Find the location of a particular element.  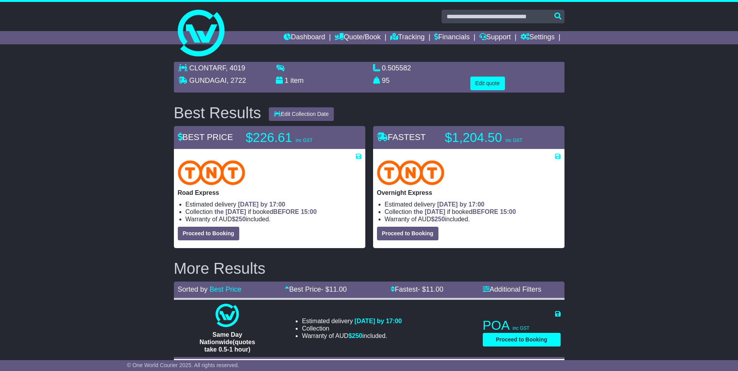

span: GUNDAGAI is located at coordinates (208, 81).